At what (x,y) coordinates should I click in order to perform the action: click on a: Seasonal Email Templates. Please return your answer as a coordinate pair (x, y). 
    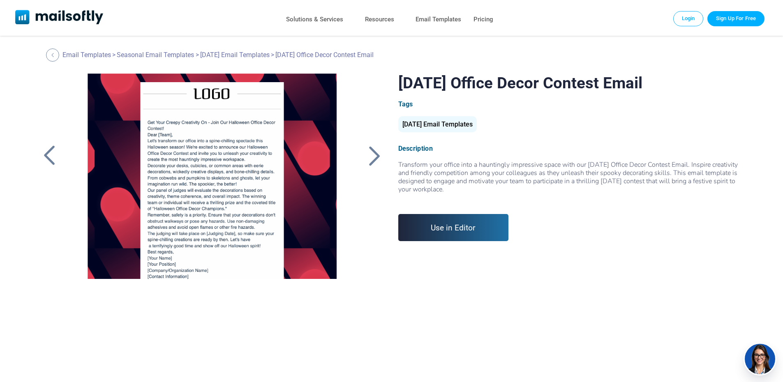
    Looking at the image, I should click on (155, 55).